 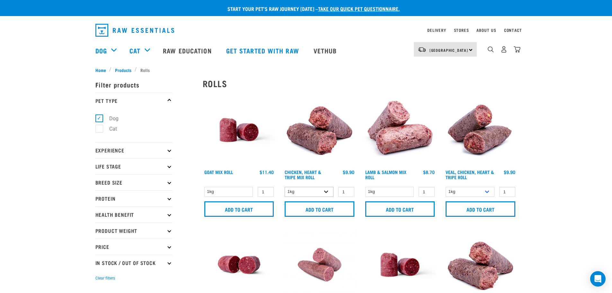 What do you see at coordinates (101, 50) in the screenshot?
I see `a: Dog` at bounding box center [101, 50].